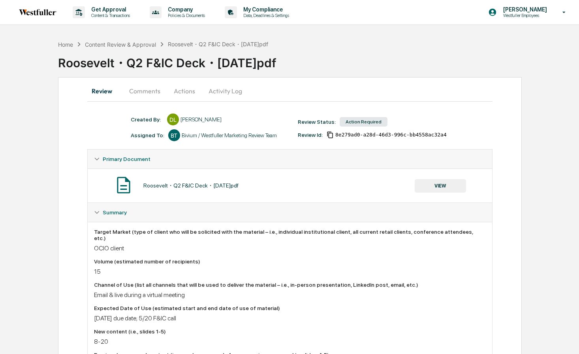 The height and width of the screenshot is (354, 579). What do you see at coordinates (38, 12) in the screenshot?
I see `img: logo` at bounding box center [38, 12].